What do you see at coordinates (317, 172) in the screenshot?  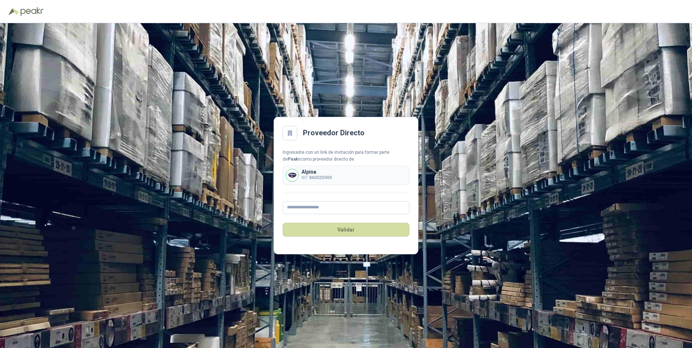 I see `p: Alpina` at bounding box center [317, 172].